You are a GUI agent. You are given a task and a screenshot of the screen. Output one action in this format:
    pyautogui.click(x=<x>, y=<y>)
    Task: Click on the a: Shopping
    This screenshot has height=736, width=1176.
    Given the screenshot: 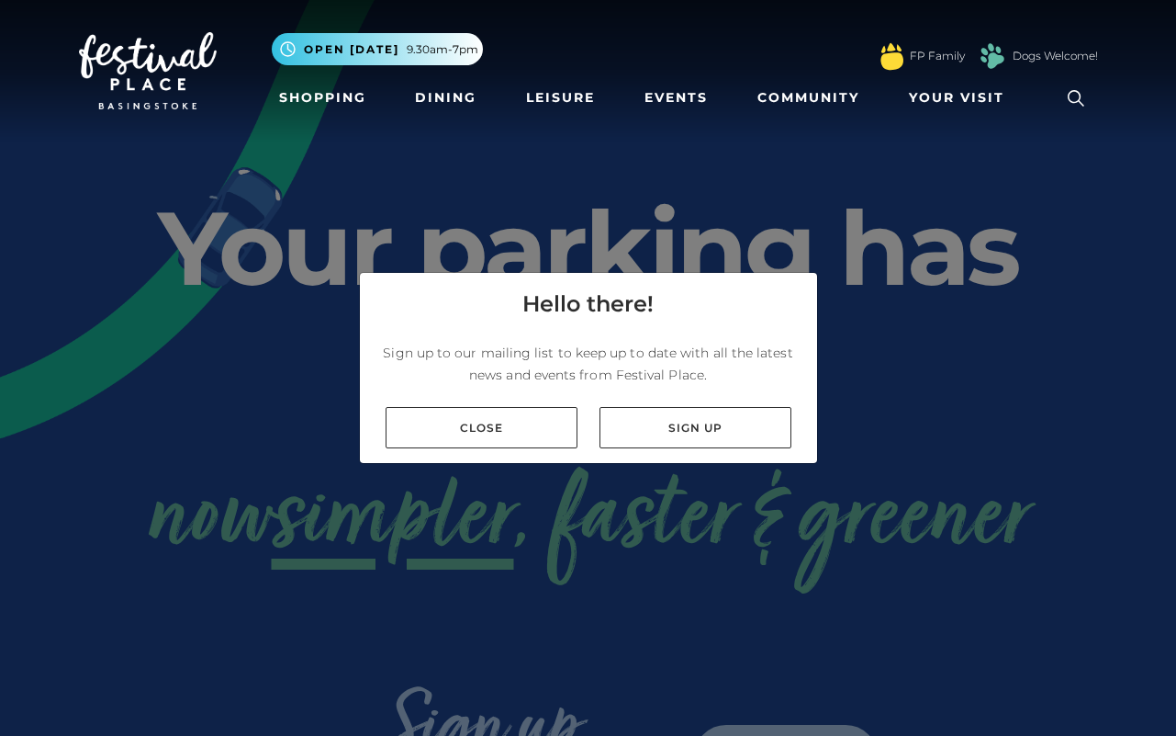 What is the action you would take?
    pyautogui.click(x=322, y=97)
    